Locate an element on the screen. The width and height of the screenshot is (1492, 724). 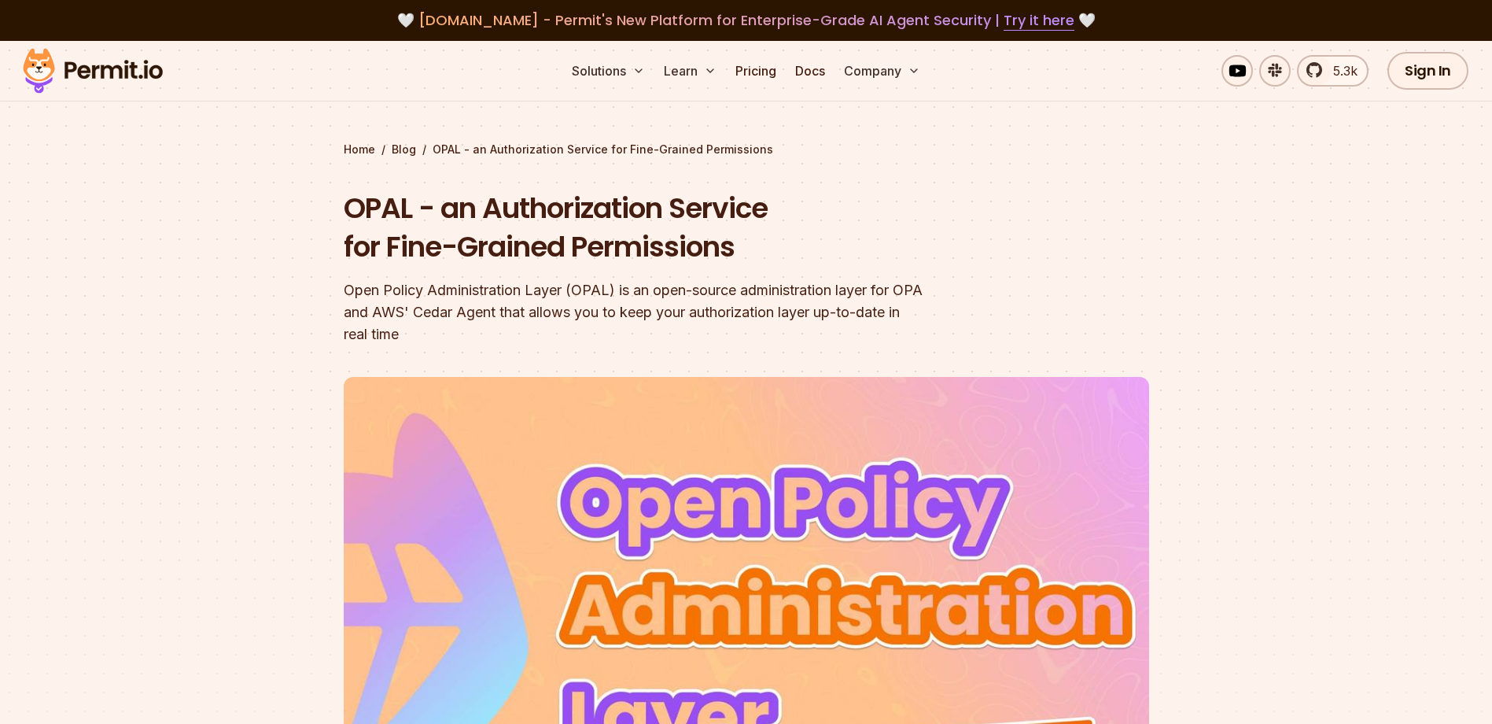
h1: OPAL - an Authorization Service for Fine-Grained Permissions is located at coordinates (646, 227).